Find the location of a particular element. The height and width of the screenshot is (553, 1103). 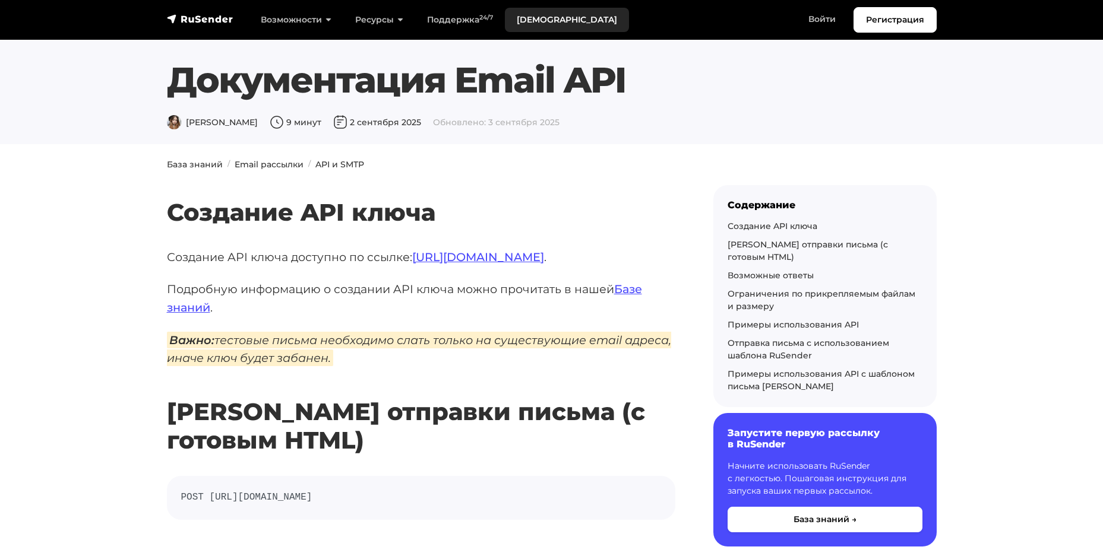

span: 9 минут is located at coordinates (295, 122).